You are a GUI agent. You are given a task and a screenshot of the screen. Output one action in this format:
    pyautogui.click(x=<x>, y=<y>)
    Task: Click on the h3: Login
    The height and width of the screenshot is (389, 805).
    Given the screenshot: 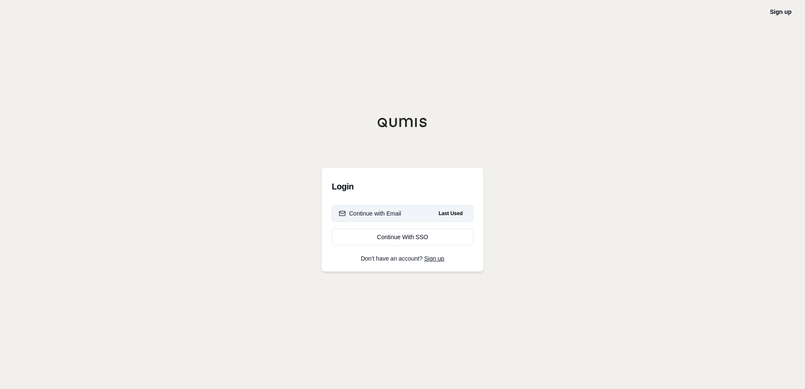 What is the action you would take?
    pyautogui.click(x=403, y=187)
    